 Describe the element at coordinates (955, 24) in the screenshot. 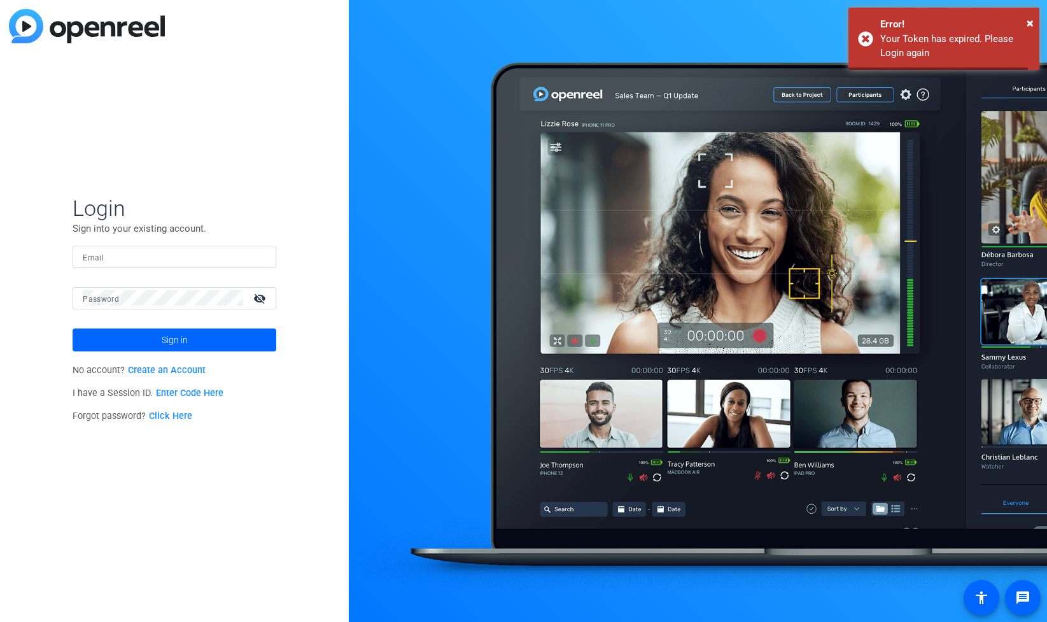

I see `div: Error!` at that location.